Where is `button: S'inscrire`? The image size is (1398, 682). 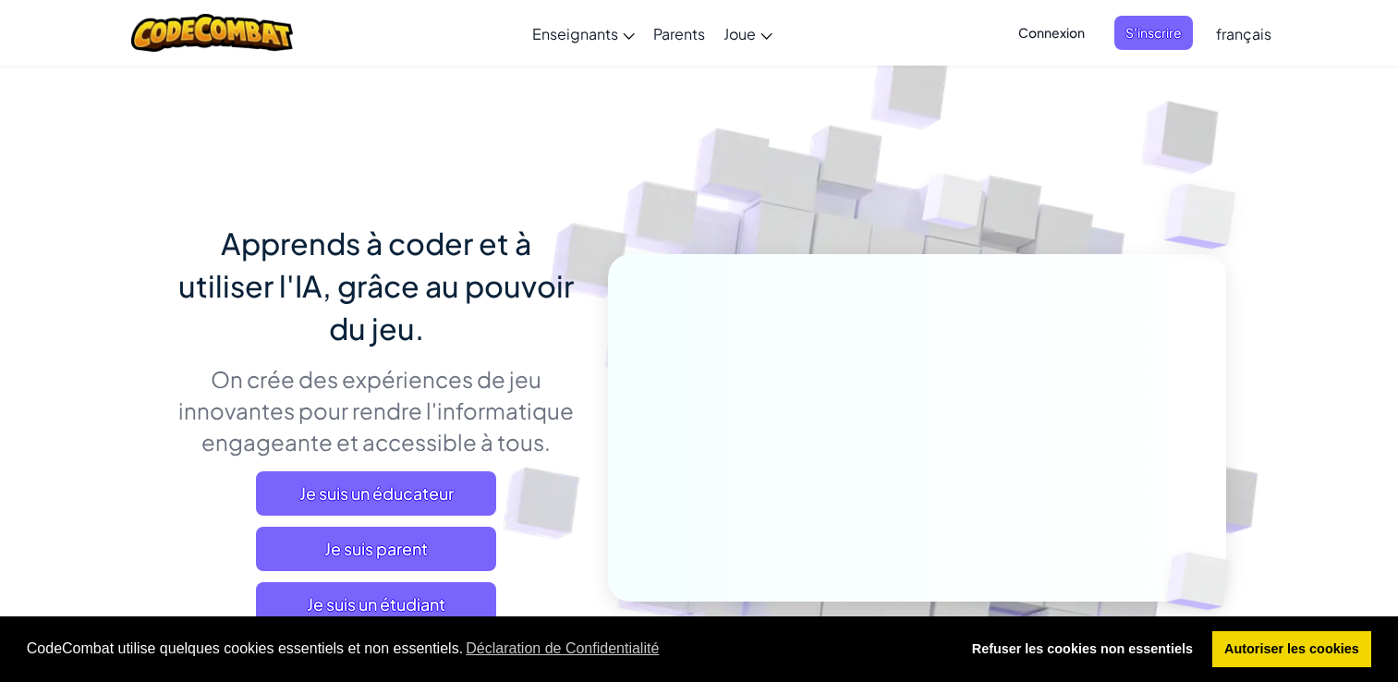 button: S'inscrire is located at coordinates (1154, 32).